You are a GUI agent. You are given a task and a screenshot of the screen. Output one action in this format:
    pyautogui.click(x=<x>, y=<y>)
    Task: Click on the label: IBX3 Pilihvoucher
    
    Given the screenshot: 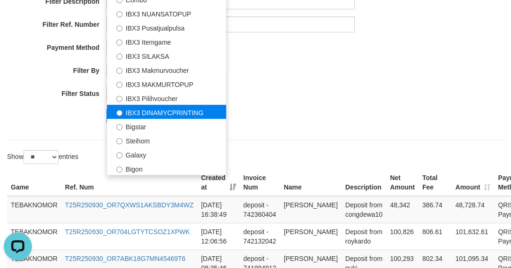 What is the action you would take?
    pyautogui.click(x=167, y=98)
    